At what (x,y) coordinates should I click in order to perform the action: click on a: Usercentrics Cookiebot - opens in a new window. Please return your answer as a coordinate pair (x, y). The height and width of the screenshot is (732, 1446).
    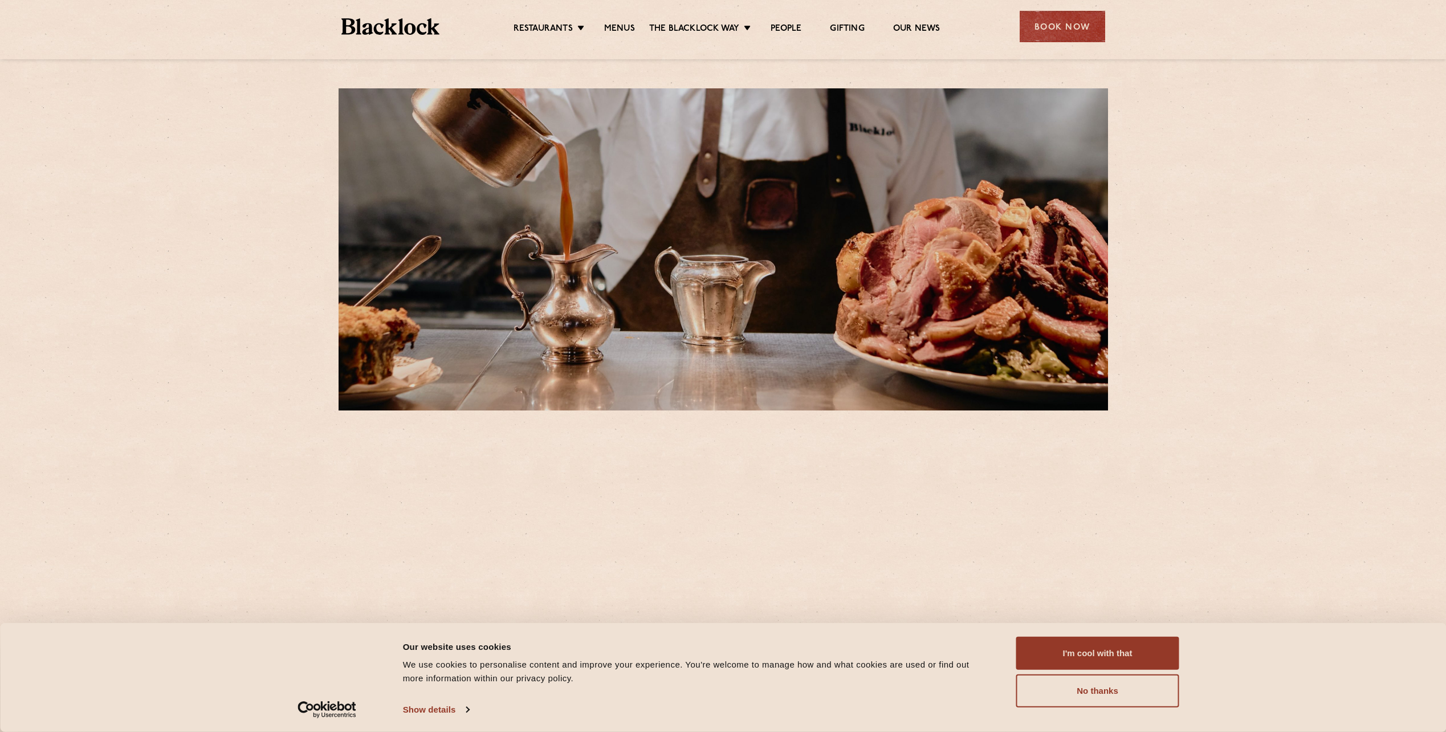
    Looking at the image, I should click on (327, 709).